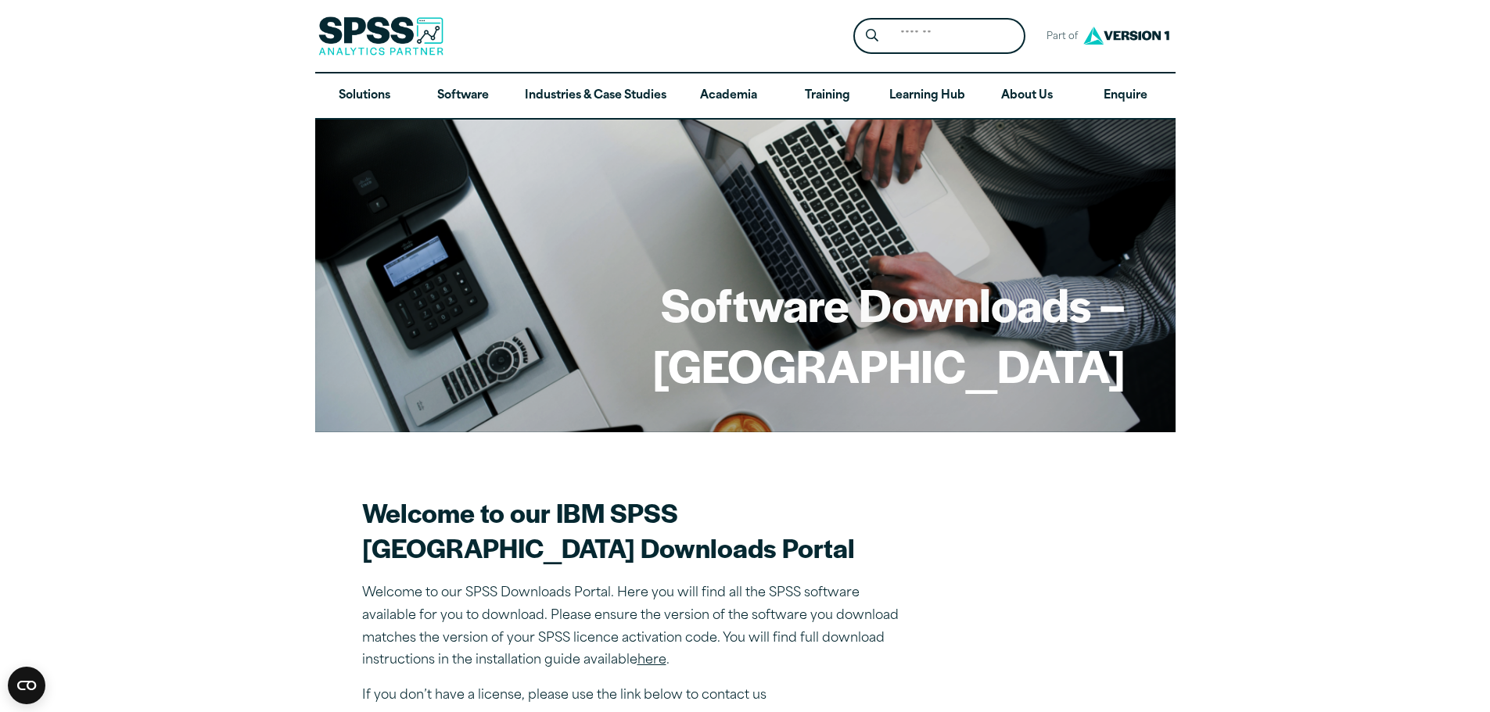 This screenshot has width=1490, height=712. What do you see at coordinates (927, 96) in the screenshot?
I see `a: Learning Hub` at bounding box center [927, 96].